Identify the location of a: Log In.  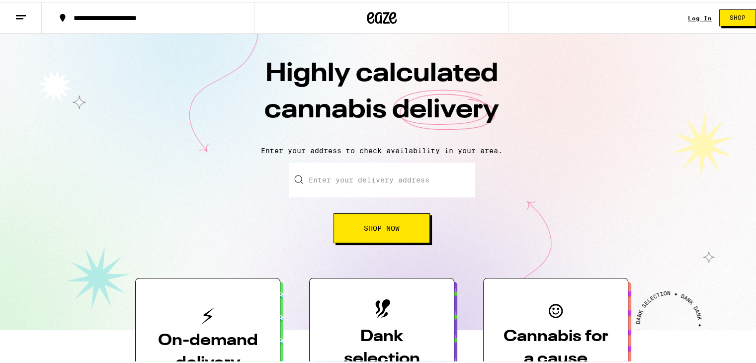
(699, 16).